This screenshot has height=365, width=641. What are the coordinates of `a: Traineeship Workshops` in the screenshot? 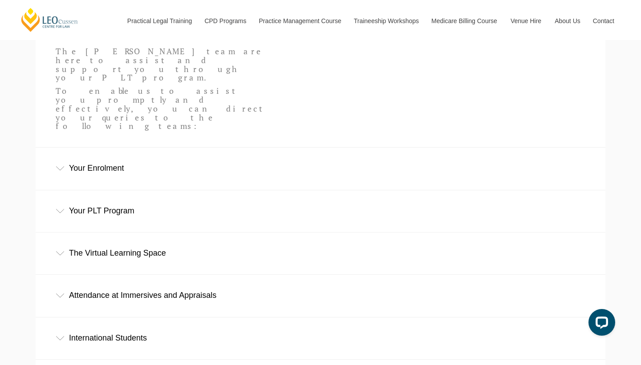 It's located at (386, 21).